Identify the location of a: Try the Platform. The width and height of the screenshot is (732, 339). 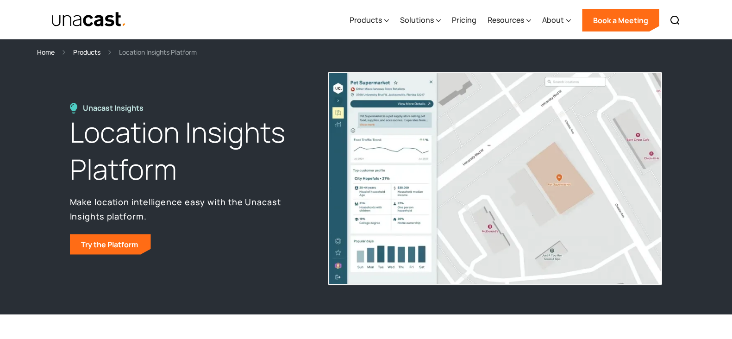
(110, 244).